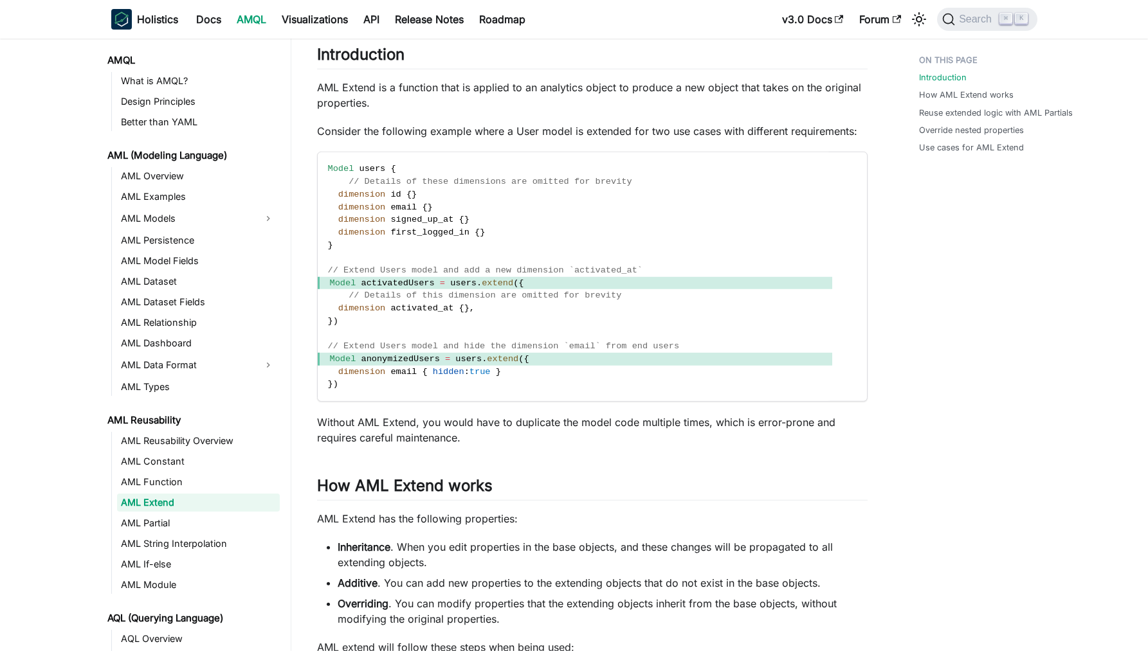 This screenshot has width=1148, height=651. I want to click on a: Roadmap, so click(502, 19).